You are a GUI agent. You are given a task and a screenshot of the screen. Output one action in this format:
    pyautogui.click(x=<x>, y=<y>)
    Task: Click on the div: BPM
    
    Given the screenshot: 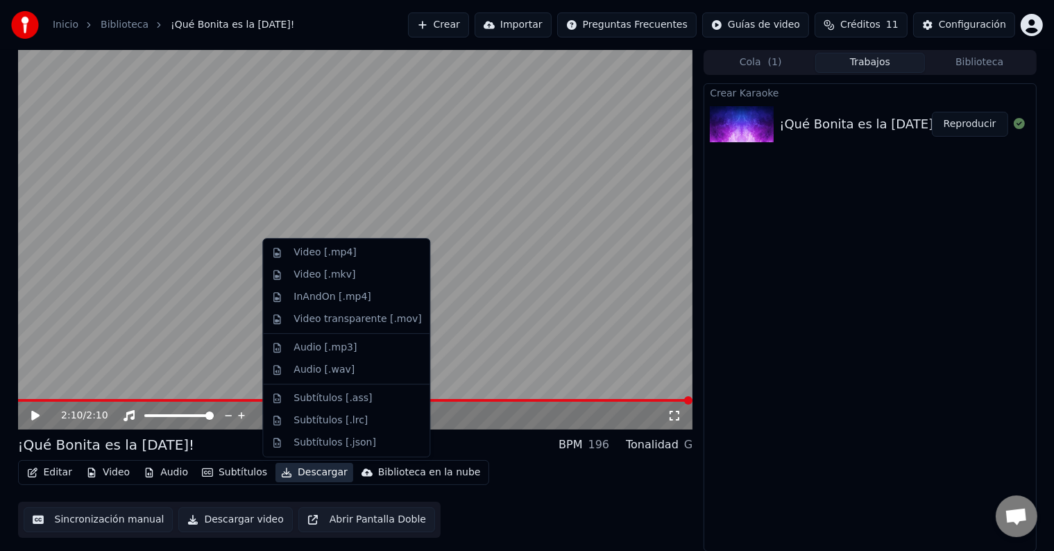 What is the action you would take?
    pyautogui.click(x=571, y=445)
    